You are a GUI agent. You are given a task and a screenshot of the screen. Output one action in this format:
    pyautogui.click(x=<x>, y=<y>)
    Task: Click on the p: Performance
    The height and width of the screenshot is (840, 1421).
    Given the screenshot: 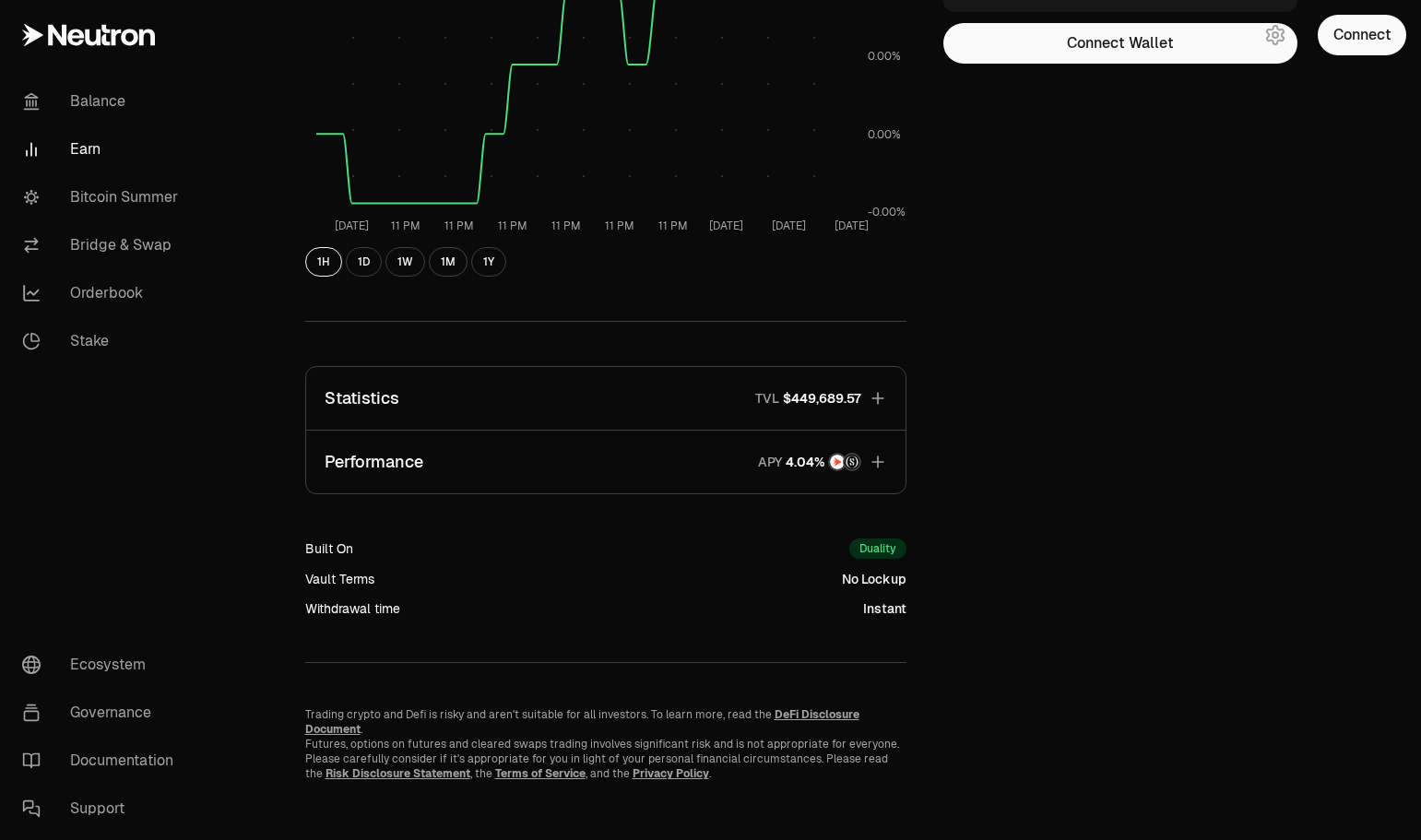 What is the action you would take?
    pyautogui.click(x=374, y=461)
    